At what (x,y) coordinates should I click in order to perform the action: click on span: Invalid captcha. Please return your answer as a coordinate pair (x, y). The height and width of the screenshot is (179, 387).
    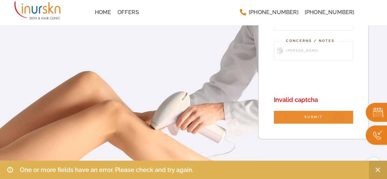
    Looking at the image, I should click on (313, 100).